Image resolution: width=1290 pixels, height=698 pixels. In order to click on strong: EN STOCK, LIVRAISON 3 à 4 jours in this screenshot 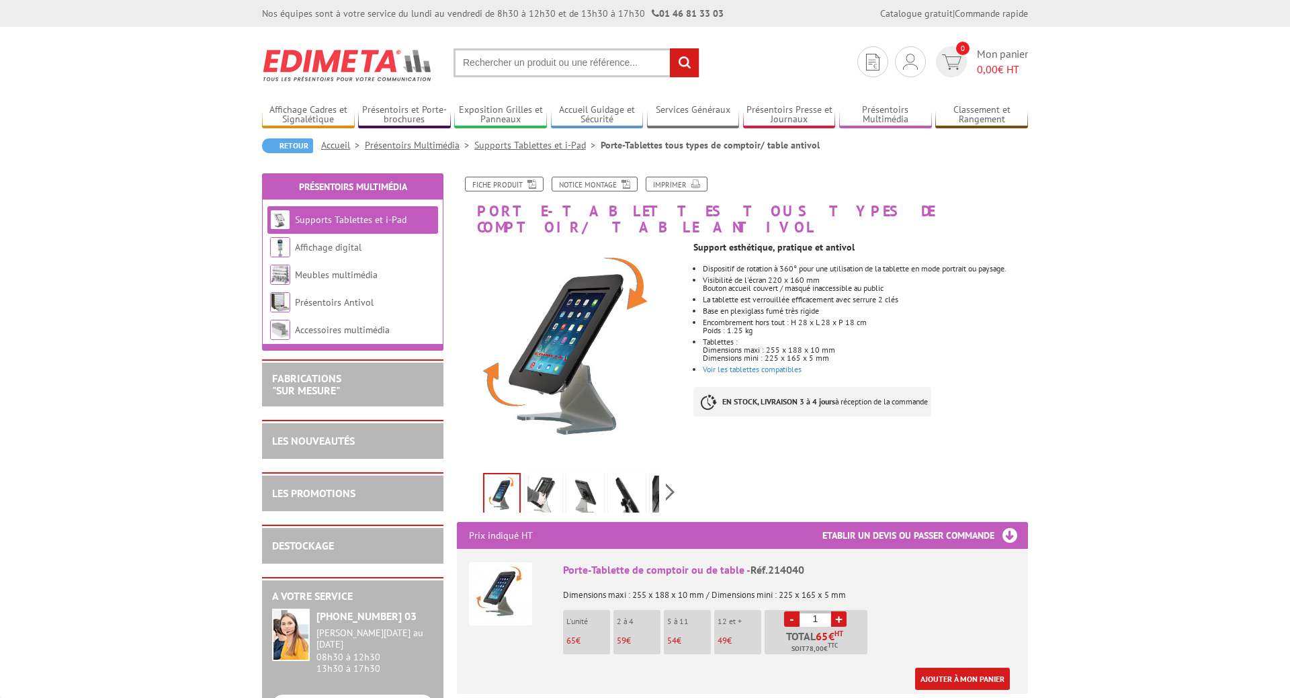, I will do `click(779, 401)`.